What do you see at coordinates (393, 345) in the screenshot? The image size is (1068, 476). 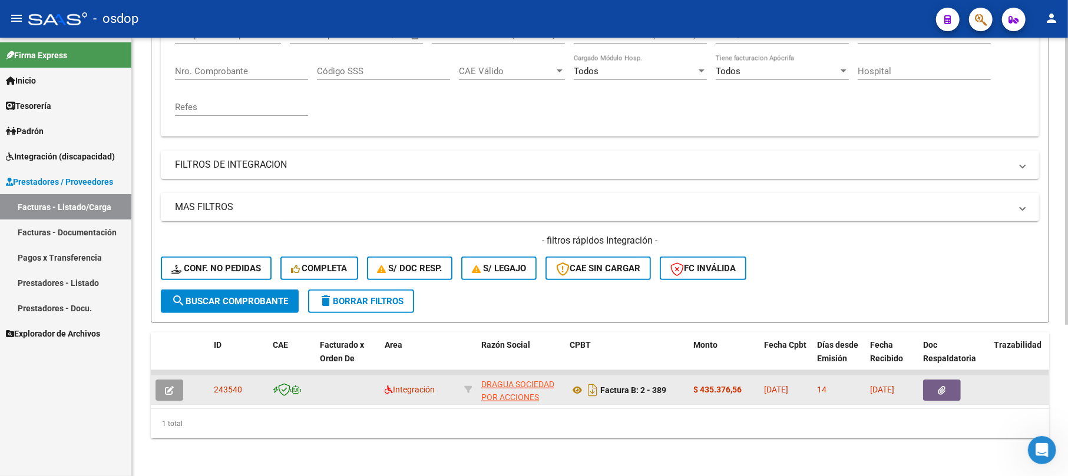 I see `span: Area` at bounding box center [393, 345].